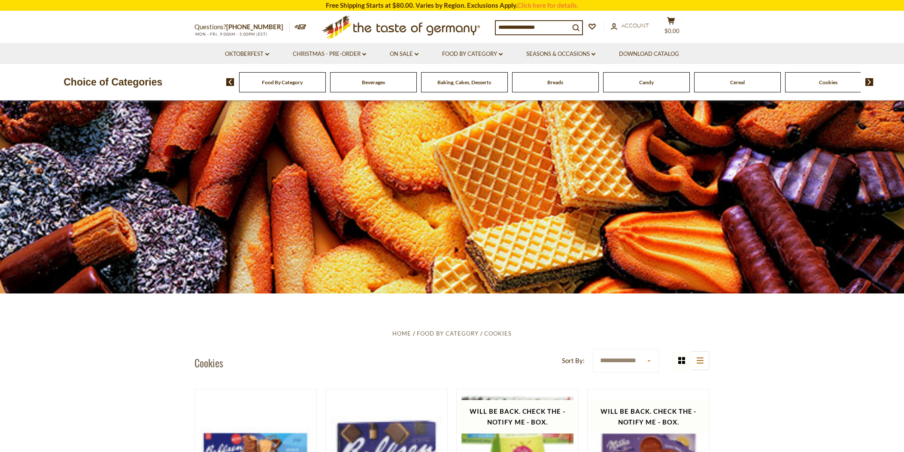 Image resolution: width=904 pixels, height=452 pixels. I want to click on span: Beverages, so click(373, 82).